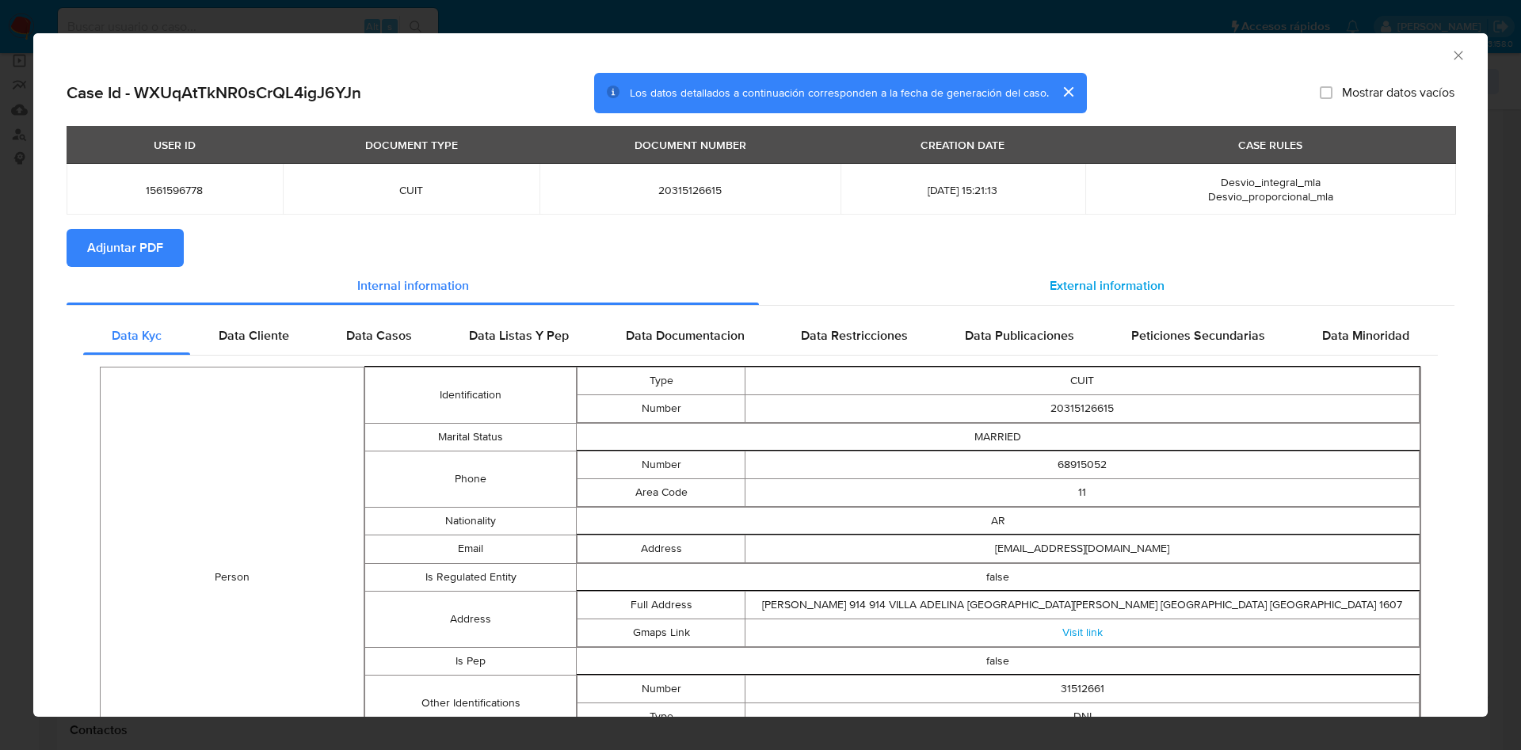 This screenshot has width=1521, height=750. What do you see at coordinates (125, 248) in the screenshot?
I see `button: Adjuntar PDF` at bounding box center [125, 248].